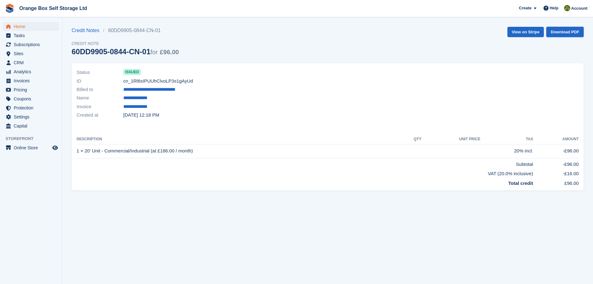 This screenshot has height=284, width=593. What do you see at coordinates (579, 8) in the screenshot?
I see `span: Account` at bounding box center [579, 8].